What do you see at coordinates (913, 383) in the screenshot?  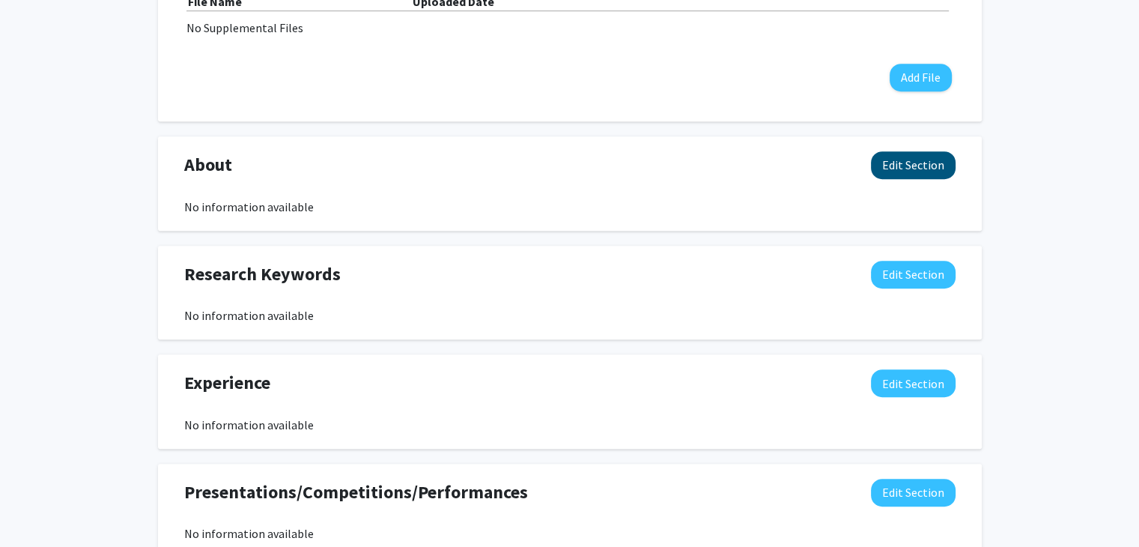 I see `button: Edit Experience` at bounding box center [913, 383].